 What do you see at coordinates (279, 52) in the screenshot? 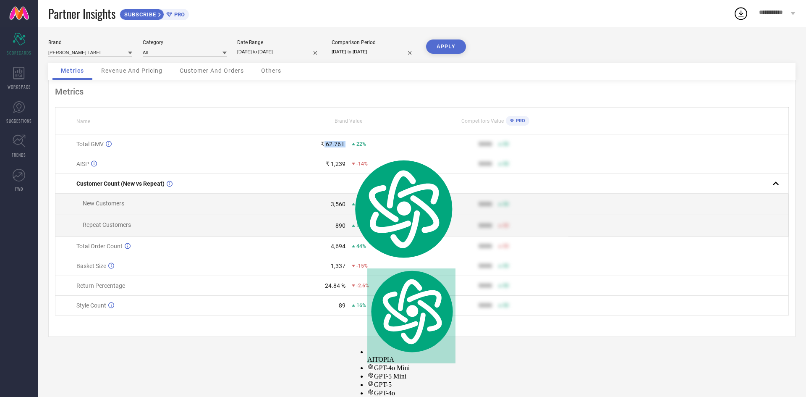
I see `input: Select date range` at bounding box center [279, 52].